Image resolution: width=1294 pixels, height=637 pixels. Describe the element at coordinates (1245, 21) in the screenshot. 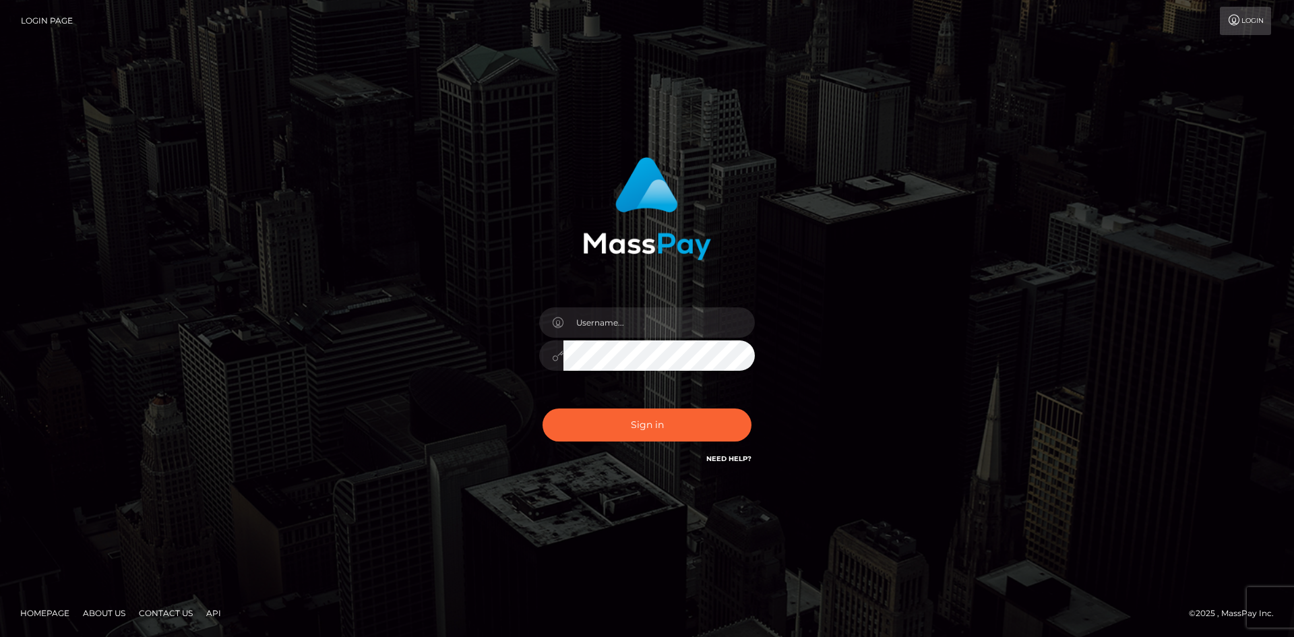

I see `a: Login` at that location.